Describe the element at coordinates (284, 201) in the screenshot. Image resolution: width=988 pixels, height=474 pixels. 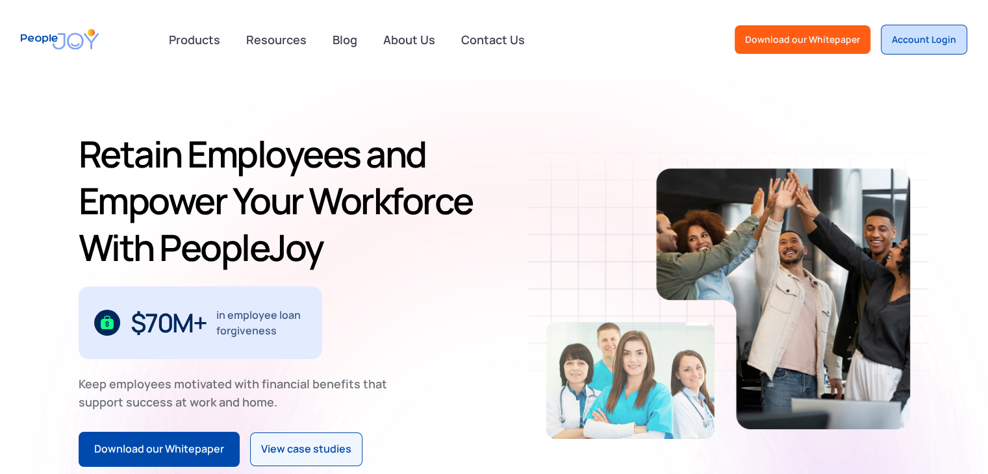
I see `h1: Retain Employees and Empower Your Workforce With PeopleJoy` at that location.